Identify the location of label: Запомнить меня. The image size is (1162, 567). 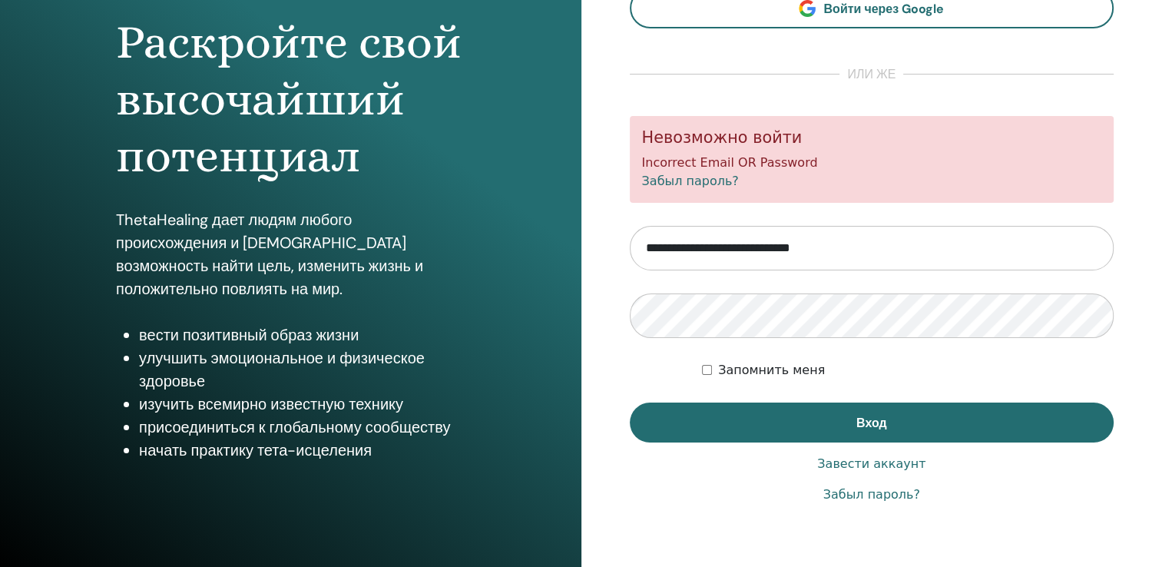
(771, 370).